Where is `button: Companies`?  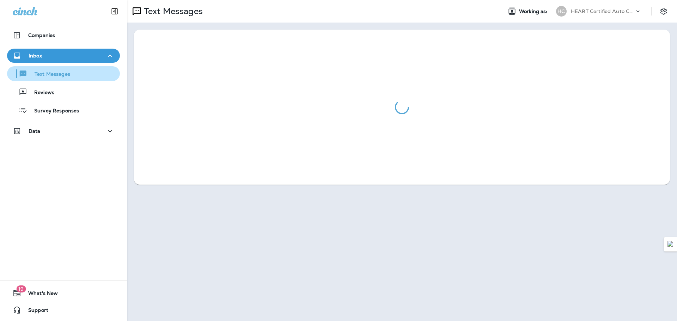 button: Companies is located at coordinates (63, 35).